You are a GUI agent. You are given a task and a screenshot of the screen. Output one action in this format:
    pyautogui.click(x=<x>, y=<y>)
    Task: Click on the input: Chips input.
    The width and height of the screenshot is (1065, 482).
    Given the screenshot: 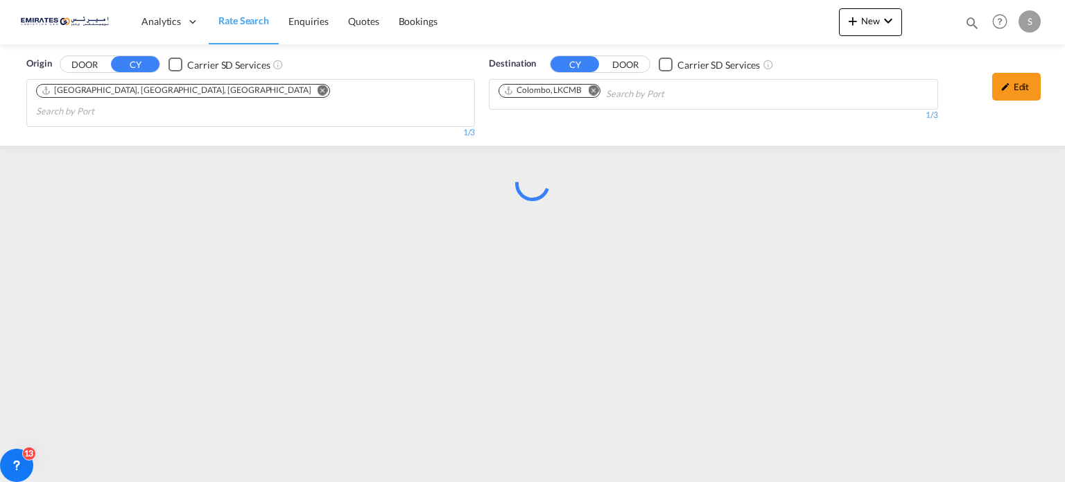 What is the action you would take?
    pyautogui.click(x=672, y=94)
    